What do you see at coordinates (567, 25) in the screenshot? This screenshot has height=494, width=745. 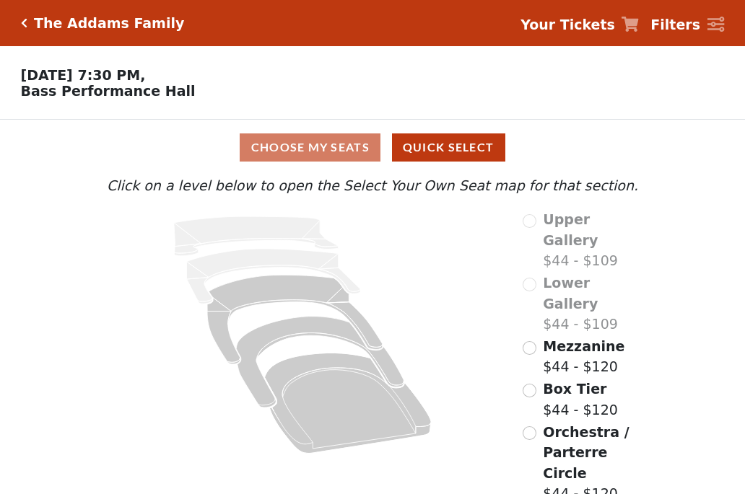 I see `strong: Your Tickets` at bounding box center [567, 25].